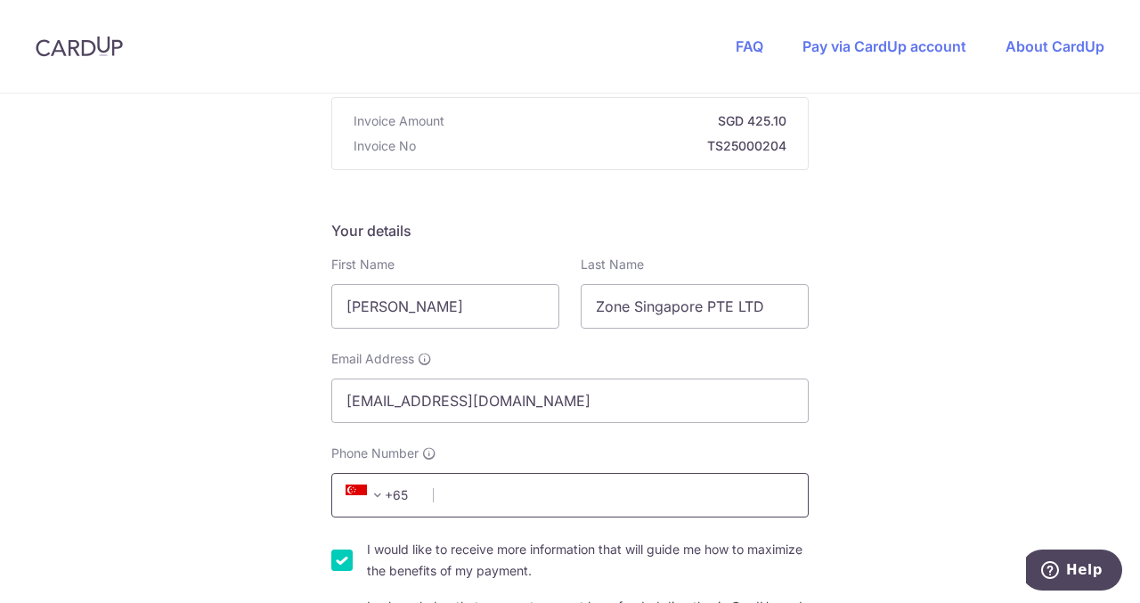 This screenshot has height=603, width=1140. What do you see at coordinates (884, 46) in the screenshot?
I see `a: Pay via CardUp account` at bounding box center [884, 46].